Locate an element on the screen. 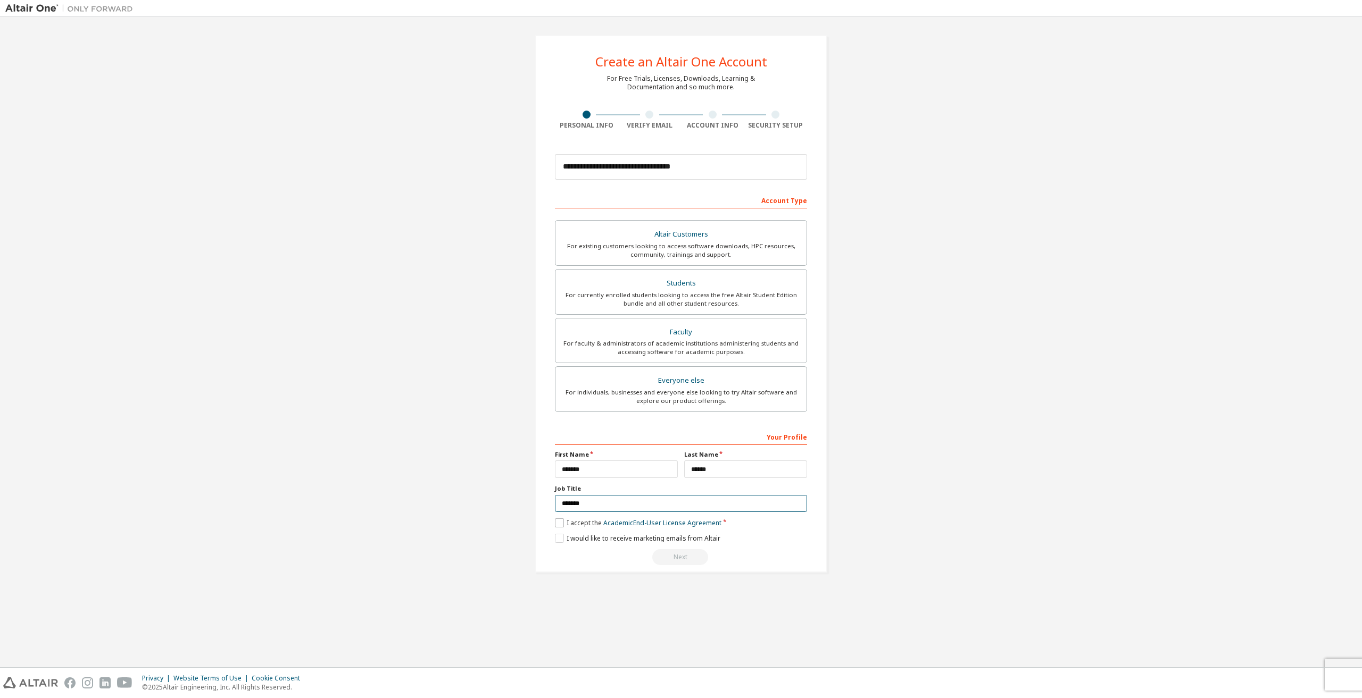 The width and height of the screenshot is (1362, 698). label: I would like to receive marketing emails from Altair is located at coordinates (637, 538).